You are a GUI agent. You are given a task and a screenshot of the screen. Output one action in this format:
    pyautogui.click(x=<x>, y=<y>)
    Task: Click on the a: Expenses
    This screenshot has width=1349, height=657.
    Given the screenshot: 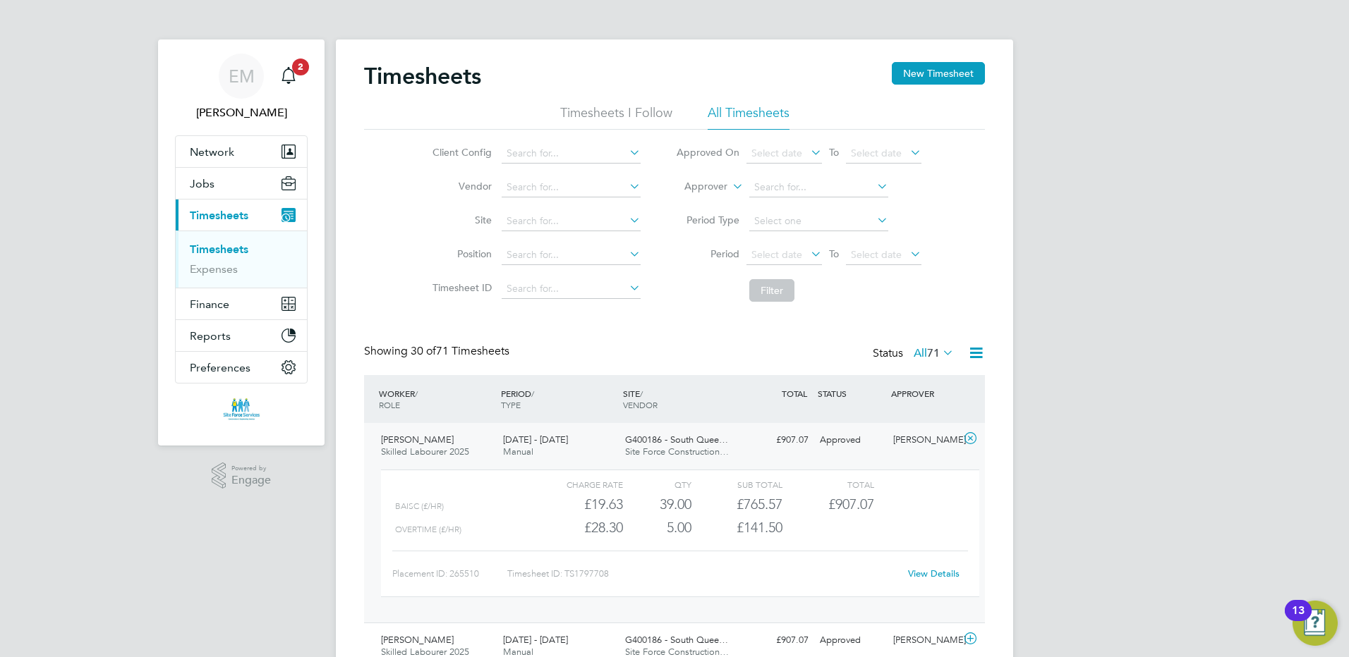 What is the action you would take?
    pyautogui.click(x=214, y=269)
    